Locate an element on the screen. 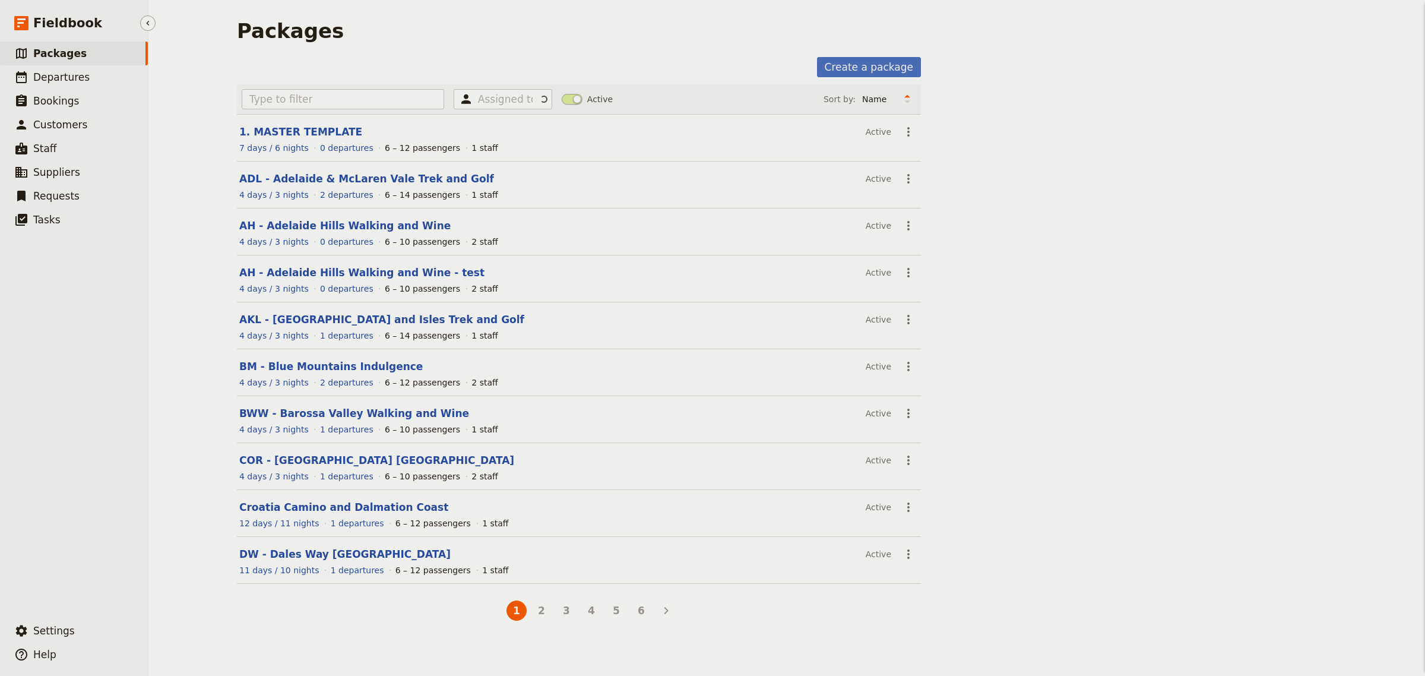  span: Suppliers is located at coordinates (56, 172).